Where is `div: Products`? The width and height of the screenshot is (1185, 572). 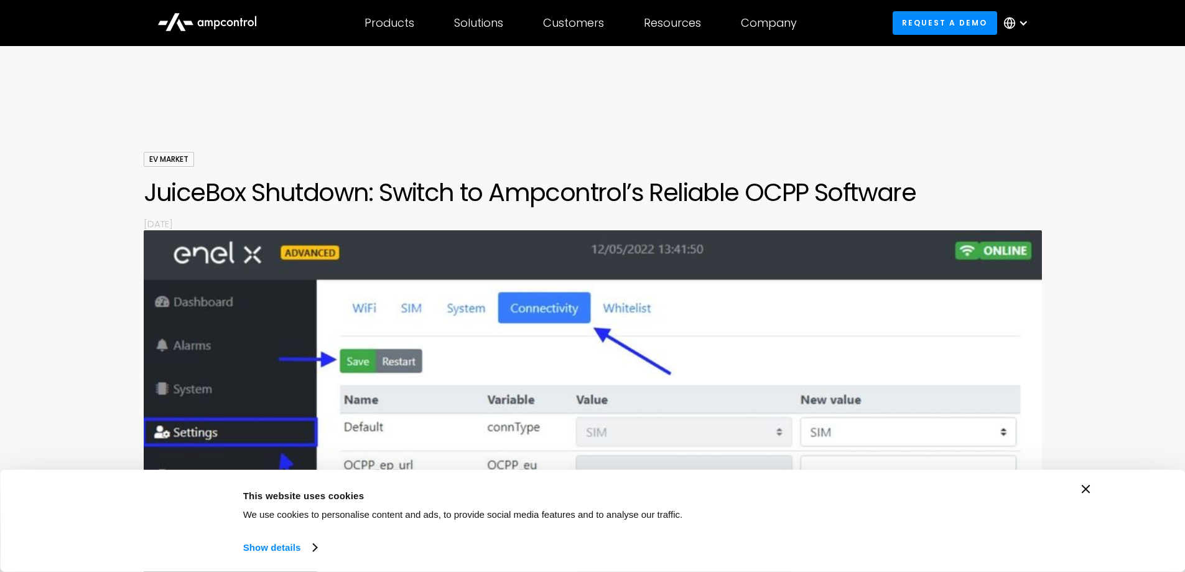
div: Products is located at coordinates (389, 23).